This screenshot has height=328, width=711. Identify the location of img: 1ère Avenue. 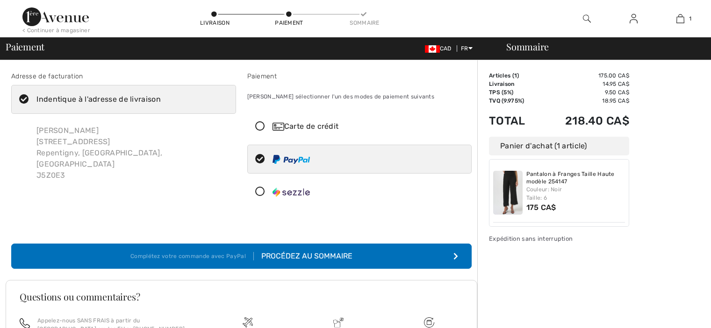
(56, 17).